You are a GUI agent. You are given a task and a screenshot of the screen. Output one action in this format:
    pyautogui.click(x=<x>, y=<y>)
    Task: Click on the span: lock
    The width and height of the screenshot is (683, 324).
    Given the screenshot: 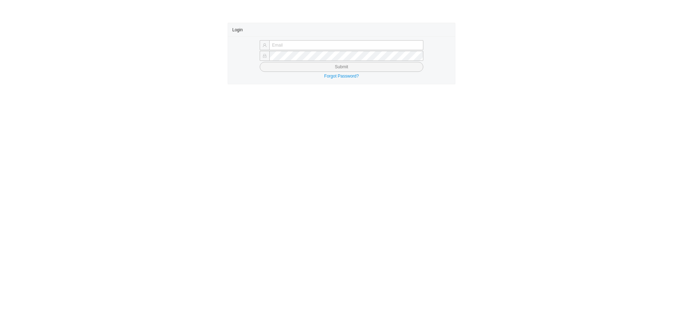 What is the action you would take?
    pyautogui.click(x=265, y=56)
    